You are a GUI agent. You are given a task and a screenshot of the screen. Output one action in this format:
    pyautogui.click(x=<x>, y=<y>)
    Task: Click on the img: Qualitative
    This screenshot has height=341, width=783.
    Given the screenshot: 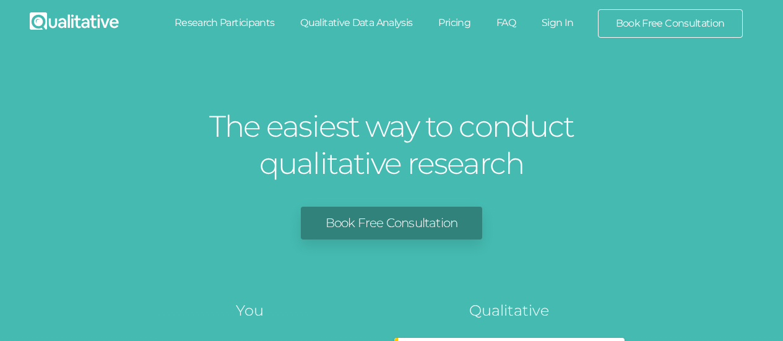 What is the action you would take?
    pyautogui.click(x=74, y=21)
    